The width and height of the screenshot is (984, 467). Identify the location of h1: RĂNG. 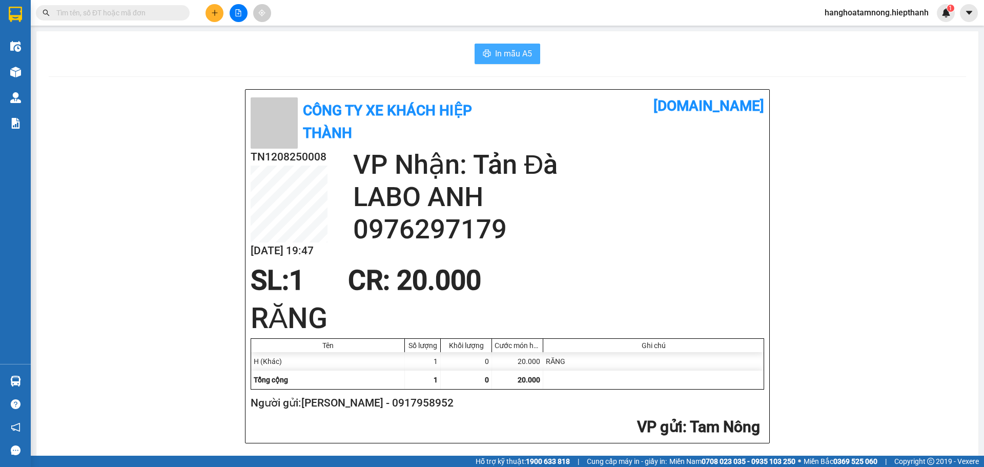
(507, 318).